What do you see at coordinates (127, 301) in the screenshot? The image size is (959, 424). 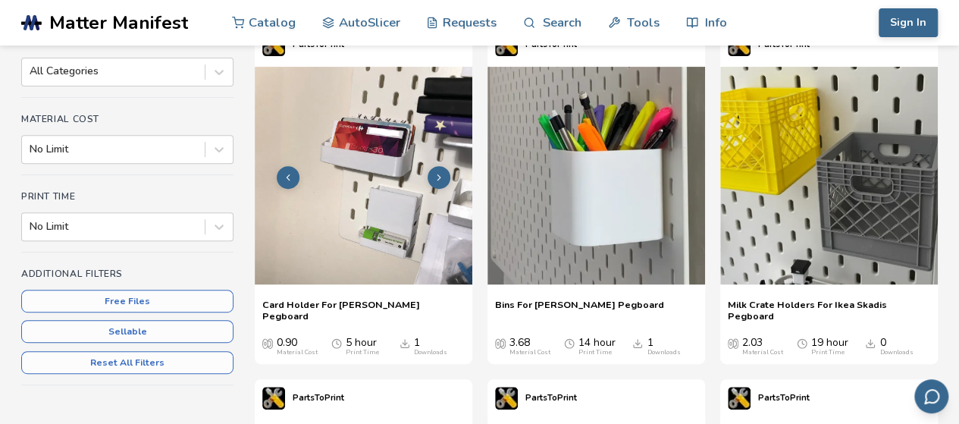 I see `button: Free Files` at bounding box center [127, 301].